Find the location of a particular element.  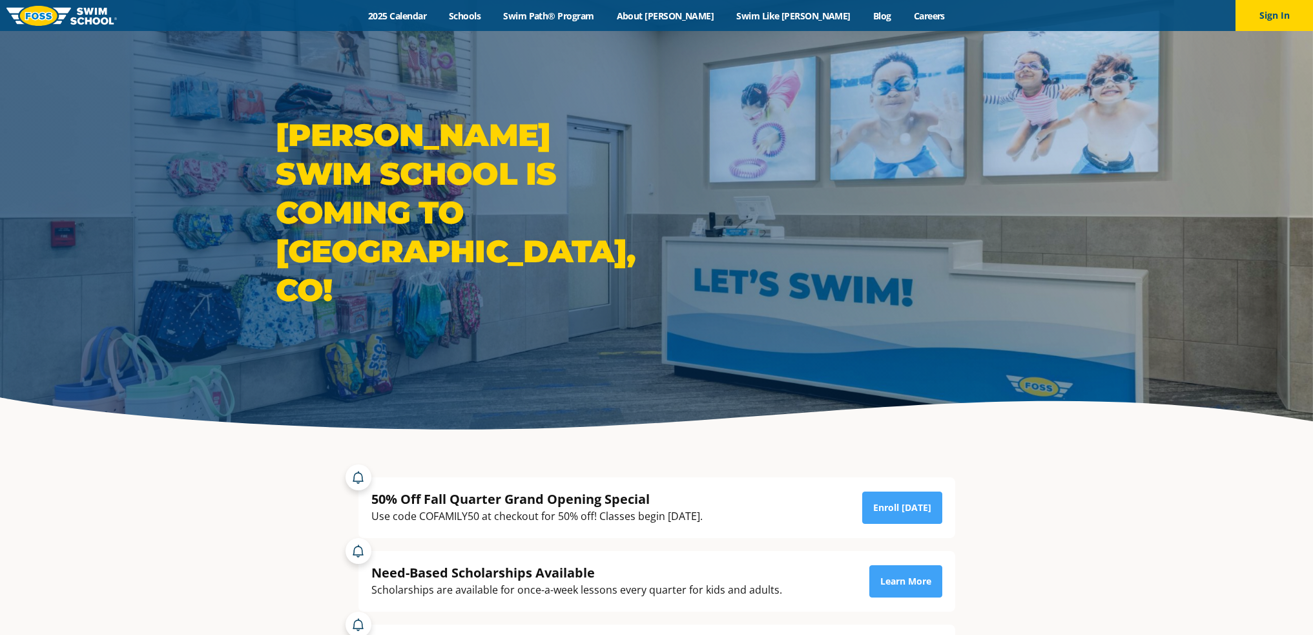

a: Swim Path® Program is located at coordinates (548, 16).